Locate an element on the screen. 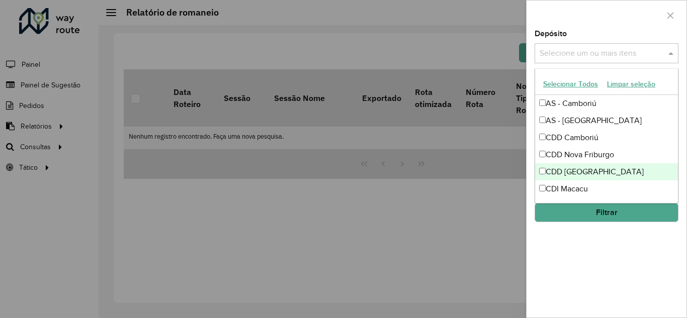 This screenshot has width=687, height=318. div: CDI Macacu is located at coordinates (606, 189).